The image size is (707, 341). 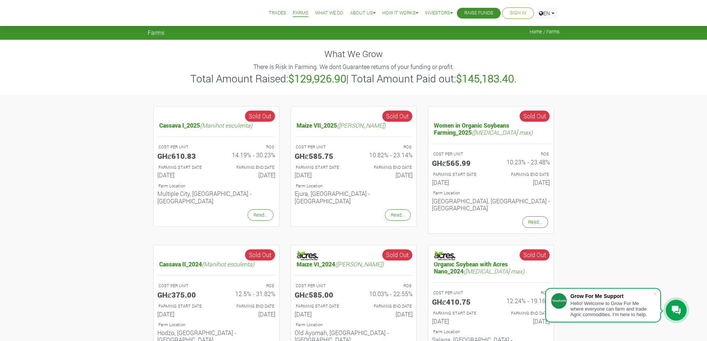 What do you see at coordinates (156, 32) in the screenshot?
I see `span: Farms` at bounding box center [156, 32].